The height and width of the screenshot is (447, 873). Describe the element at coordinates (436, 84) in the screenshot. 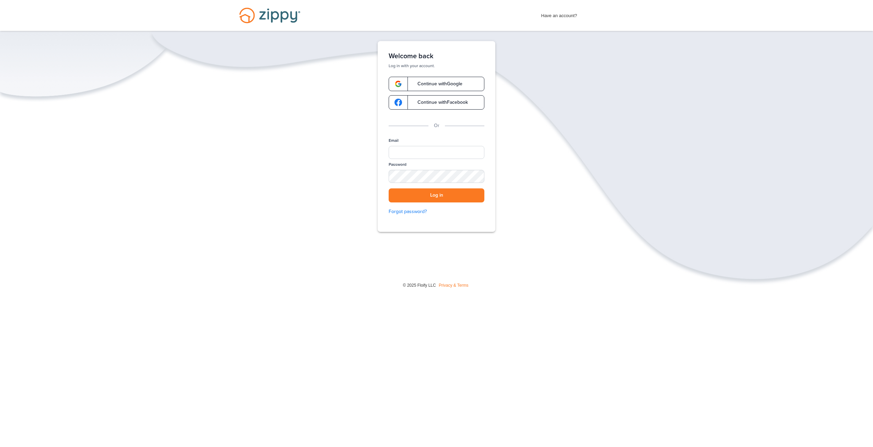

I see `a: google-logoContinue withGoogle` at that location.